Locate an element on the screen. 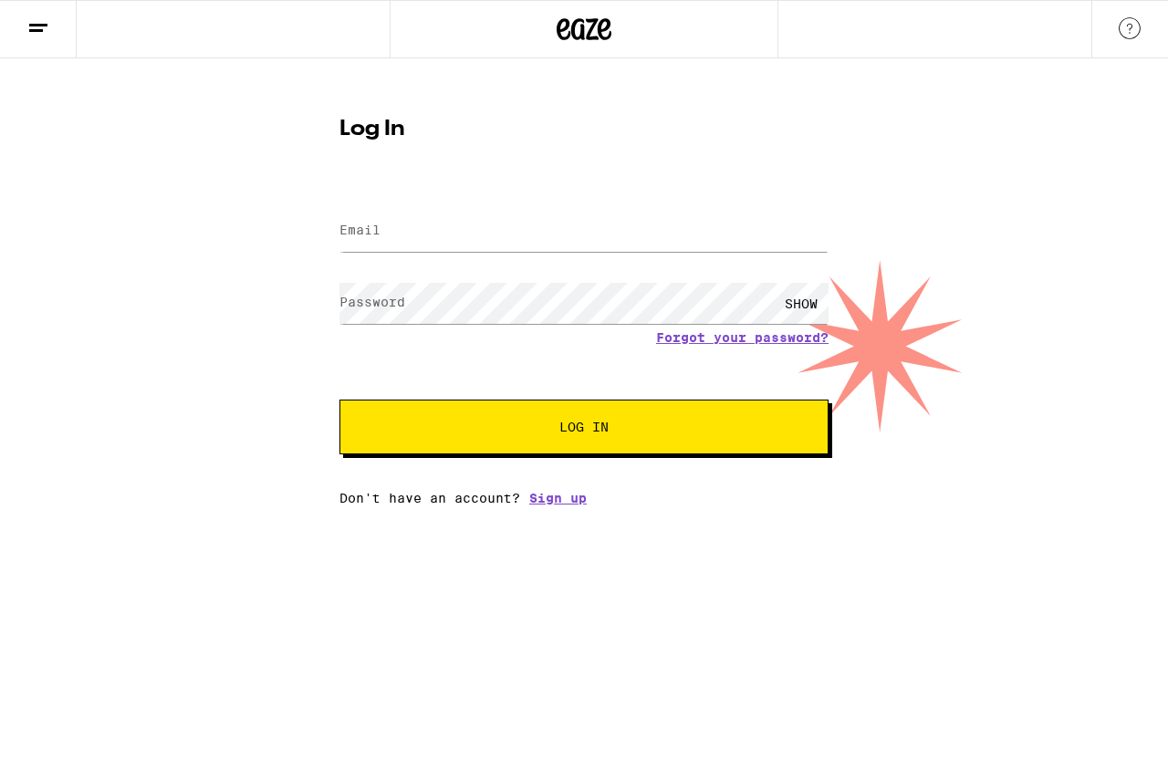 The width and height of the screenshot is (1168, 780). label: Password is located at coordinates (372, 302).